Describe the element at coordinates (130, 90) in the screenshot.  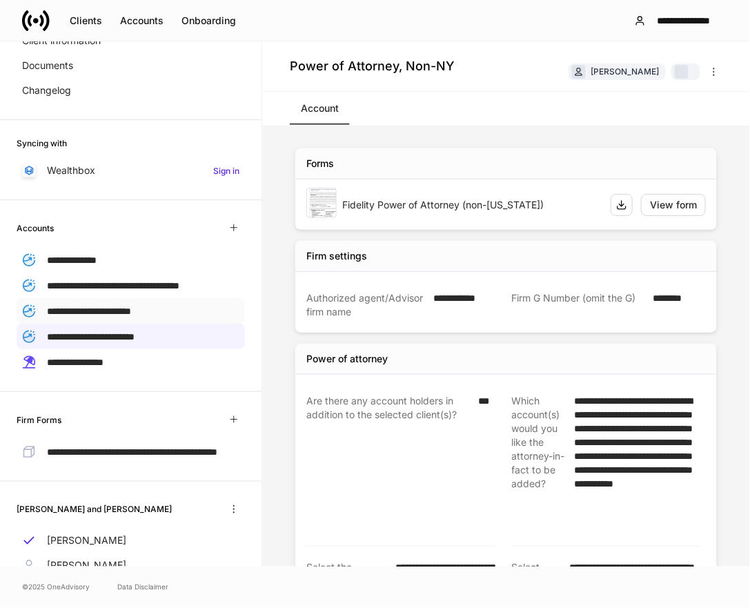
I see `a: Changelog` at that location.